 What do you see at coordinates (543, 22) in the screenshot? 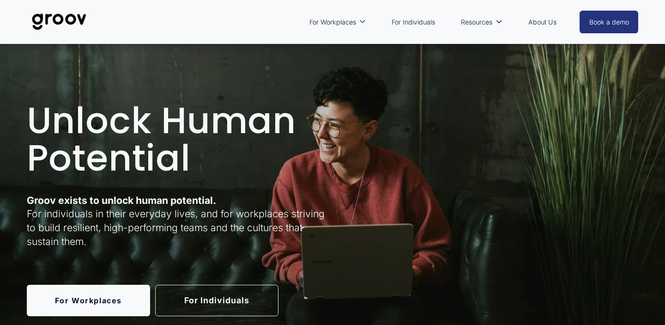
I see `a: About Us` at bounding box center [543, 22].